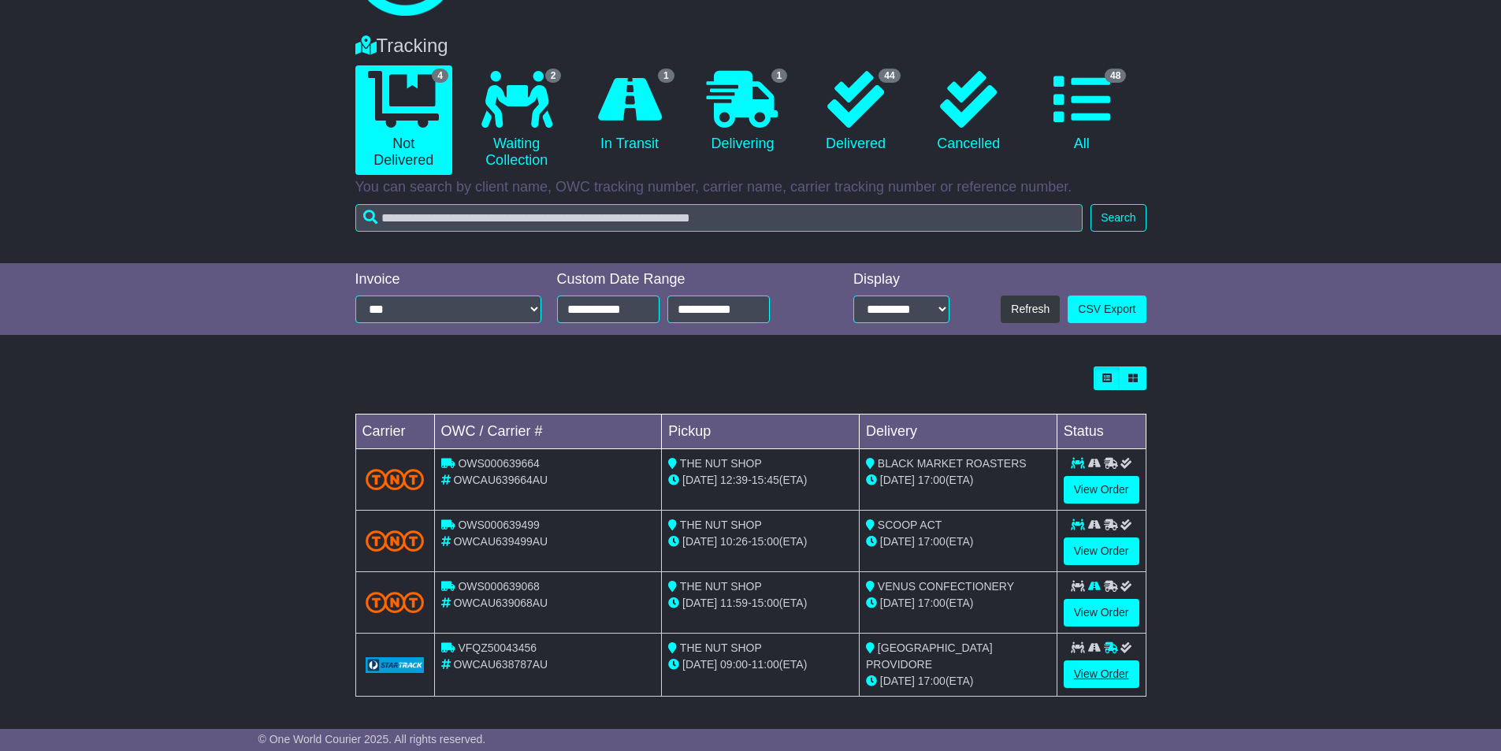 This screenshot has height=751, width=1501. What do you see at coordinates (1118, 217) in the screenshot?
I see `button: Search` at bounding box center [1118, 217].